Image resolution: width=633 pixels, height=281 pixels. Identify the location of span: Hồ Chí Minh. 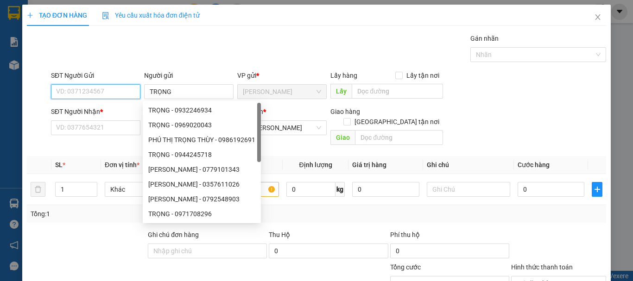
(282, 92).